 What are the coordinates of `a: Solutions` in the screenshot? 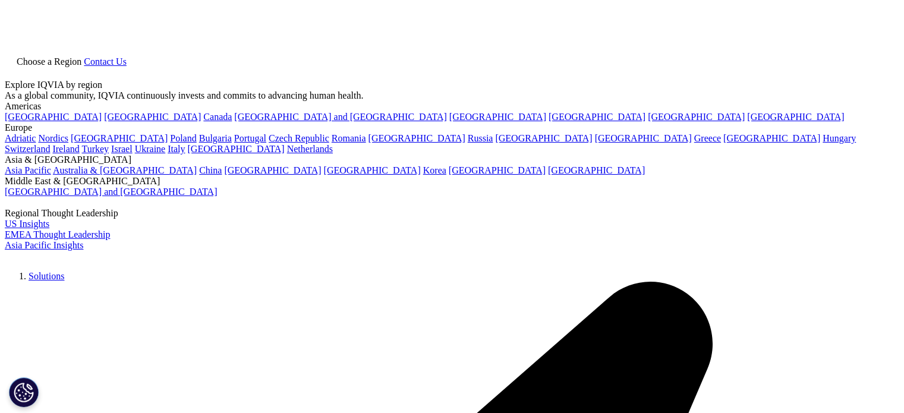 It's located at (46, 276).